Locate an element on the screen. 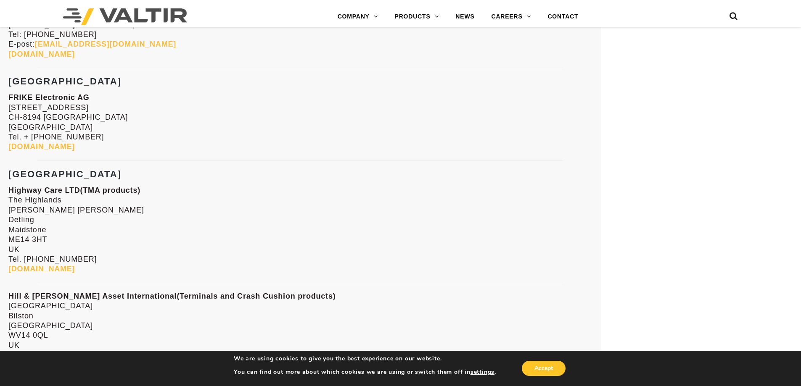 Image resolution: width=801 pixels, height=386 pixels. button: settings is located at coordinates (482, 373).